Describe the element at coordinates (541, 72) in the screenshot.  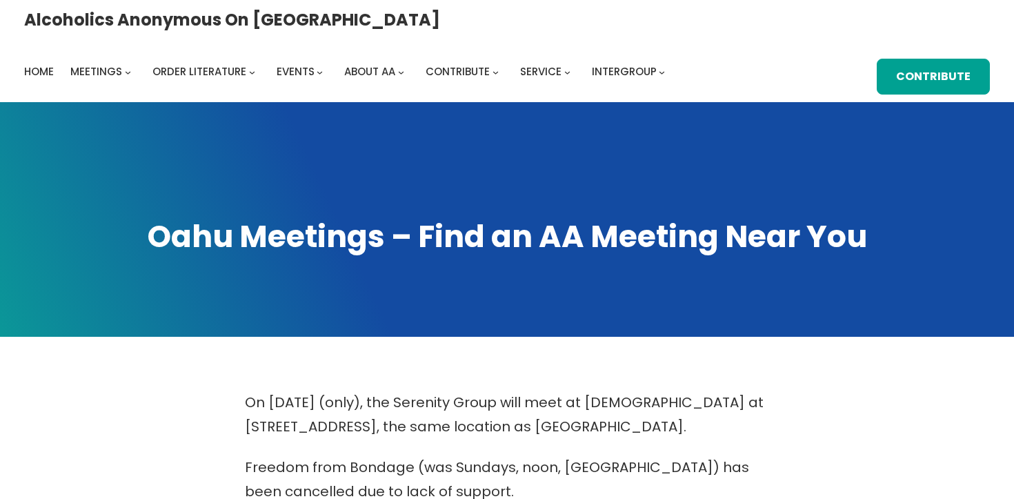
I see `a: Service` at that location.